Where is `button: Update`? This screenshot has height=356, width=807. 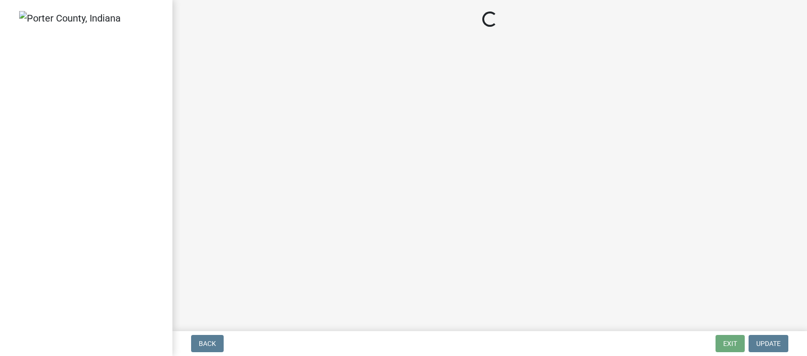
button: Update is located at coordinates (768, 344).